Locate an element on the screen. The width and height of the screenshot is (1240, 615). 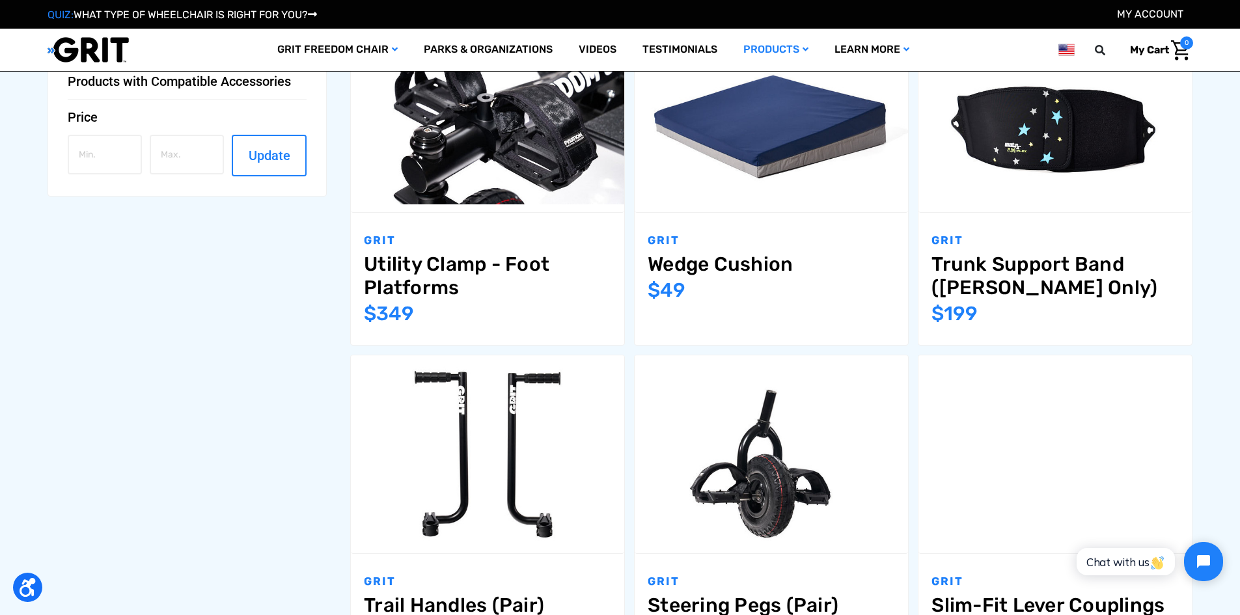
a: Account is located at coordinates (1150, 14).